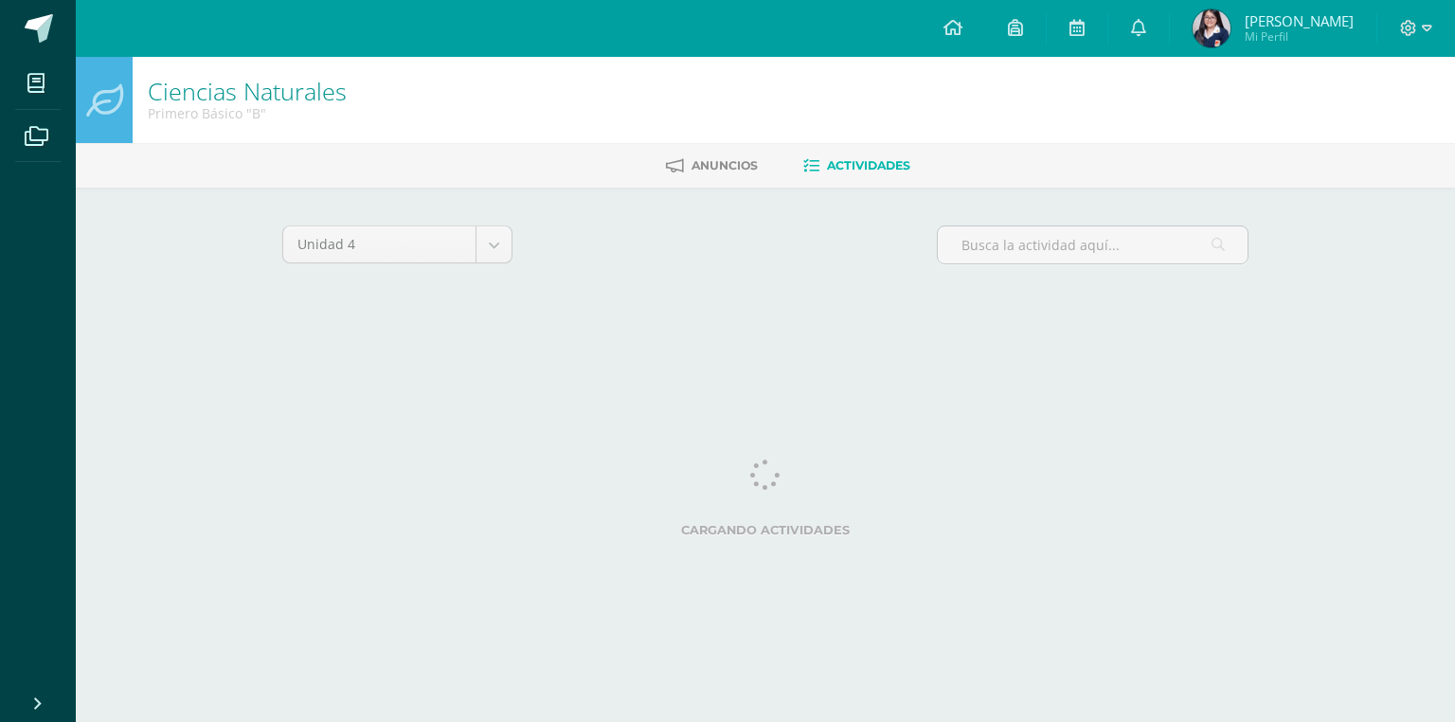 Image resolution: width=1455 pixels, height=722 pixels. What do you see at coordinates (711, 166) in the screenshot?
I see `a: Anuncios` at bounding box center [711, 166].